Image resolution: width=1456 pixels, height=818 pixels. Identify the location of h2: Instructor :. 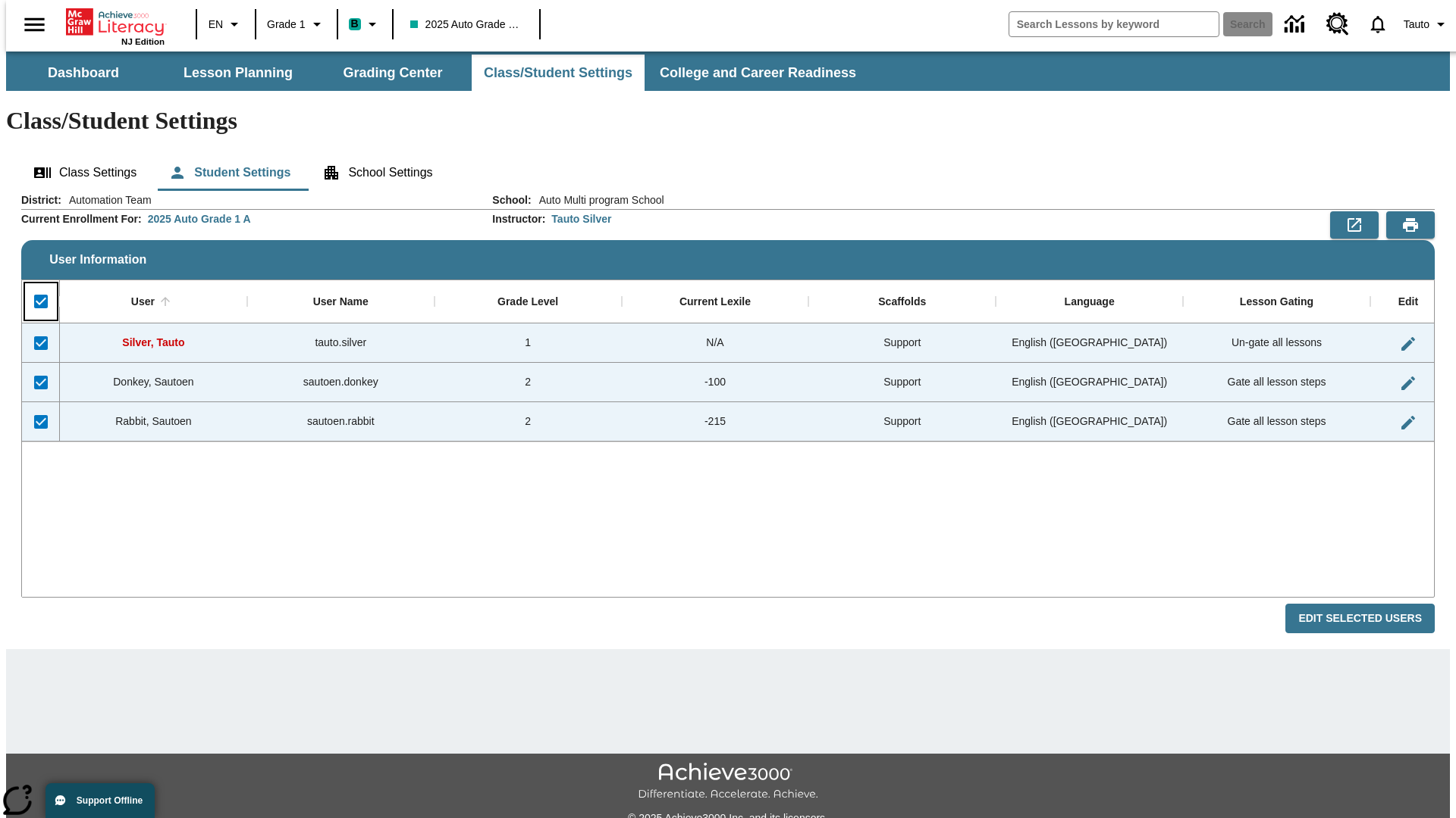
(519, 219).